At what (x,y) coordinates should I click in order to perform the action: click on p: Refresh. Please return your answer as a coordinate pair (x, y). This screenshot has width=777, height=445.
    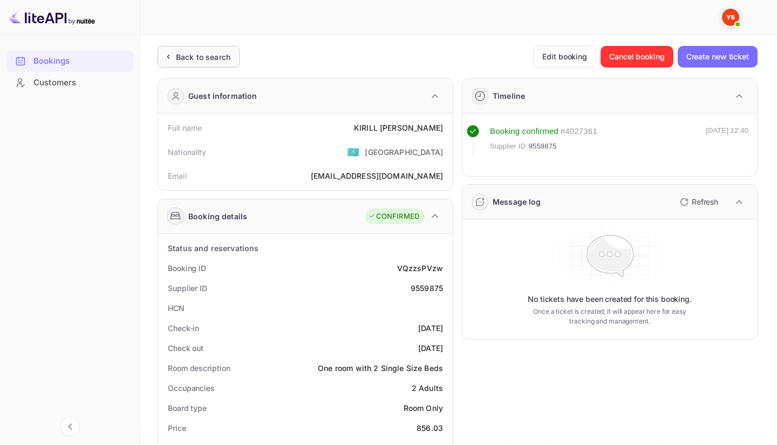
    Looking at the image, I should click on (705, 201).